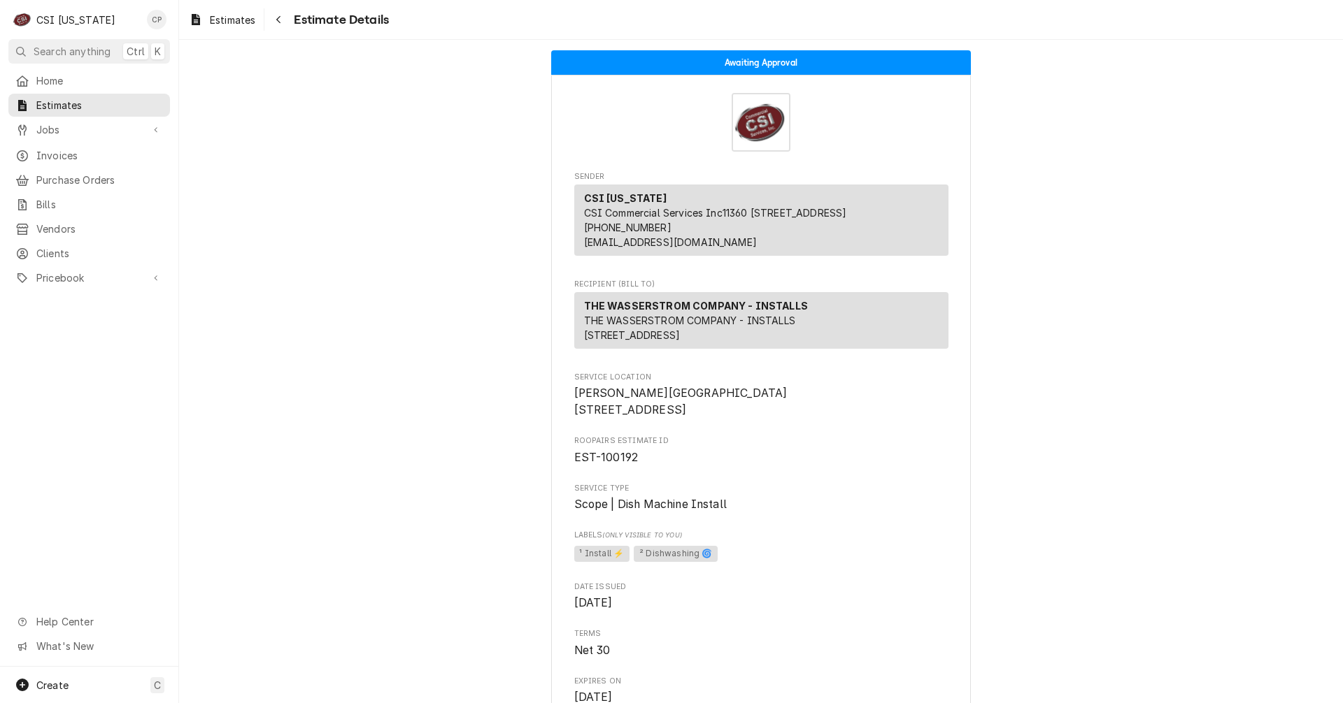 The image size is (1343, 703). Describe the element at coordinates (89, 229) in the screenshot. I see `a: Vendors` at that location.